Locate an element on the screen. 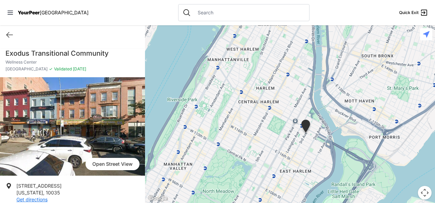 The image size is (435, 203). span: YourPeer is located at coordinates (29, 12).